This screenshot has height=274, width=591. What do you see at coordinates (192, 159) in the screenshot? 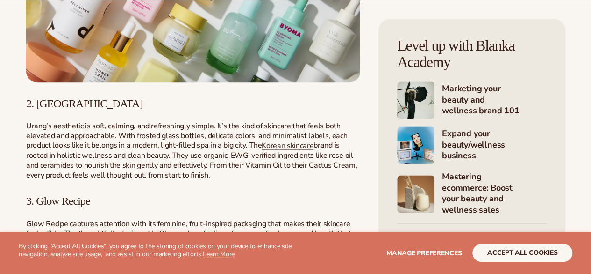
I see `span: brand is rooted in holistic wellness and clean beauty. They use organic, EWG-verified ingredients...` at bounding box center [192, 159].